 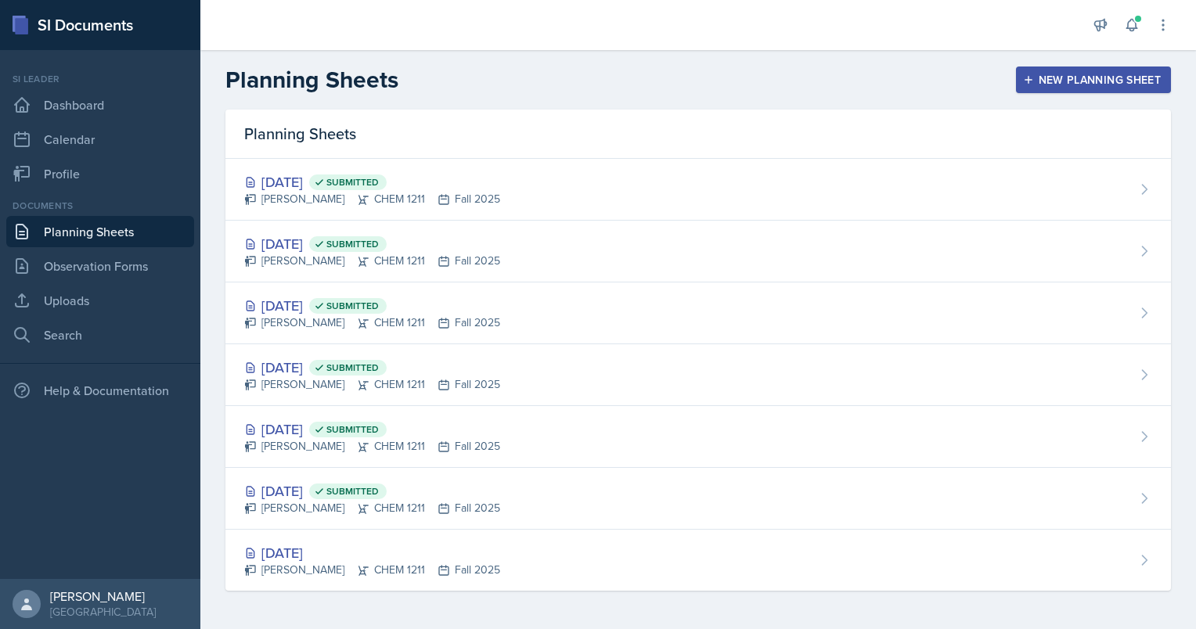 I want to click on div: Help & Documentation, so click(x=100, y=390).